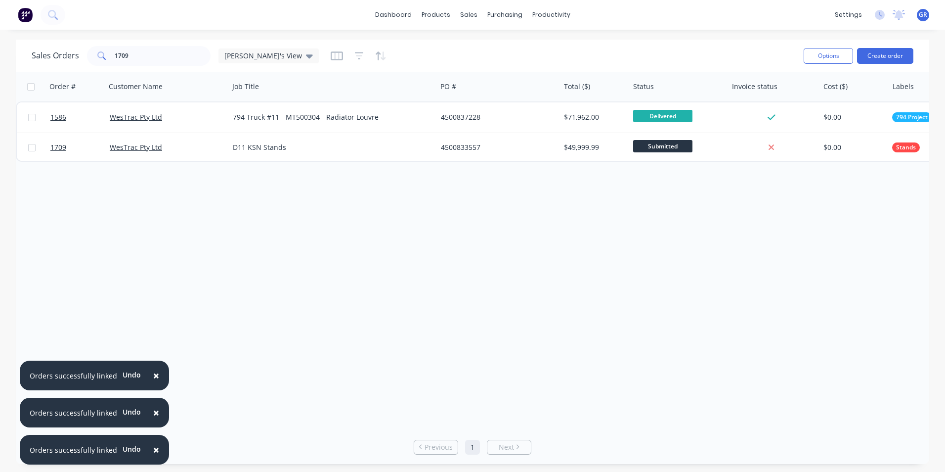  Describe the element at coordinates (448, 87) in the screenshot. I see `div: PO #` at that location.